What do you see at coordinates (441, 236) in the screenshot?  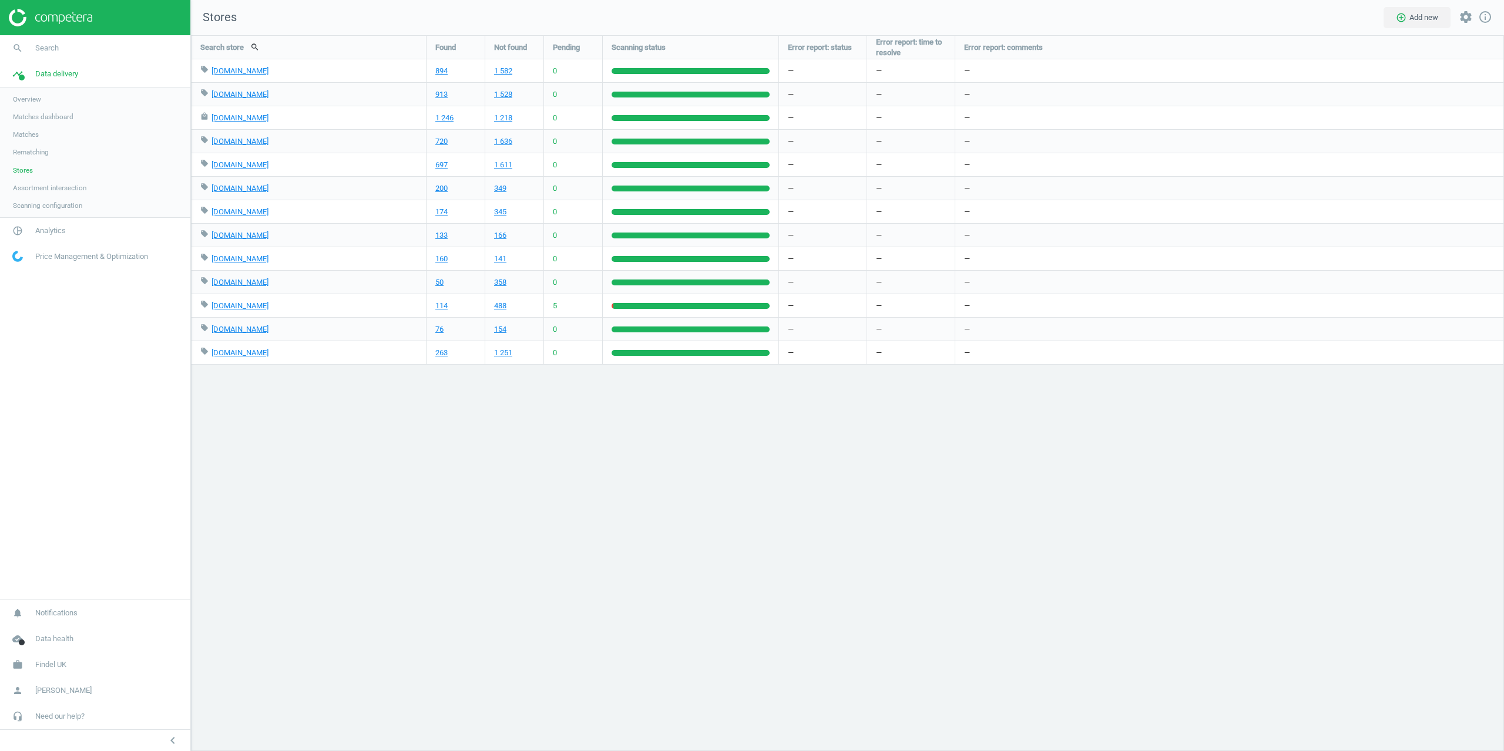 I see `a: 133` at bounding box center [441, 236].